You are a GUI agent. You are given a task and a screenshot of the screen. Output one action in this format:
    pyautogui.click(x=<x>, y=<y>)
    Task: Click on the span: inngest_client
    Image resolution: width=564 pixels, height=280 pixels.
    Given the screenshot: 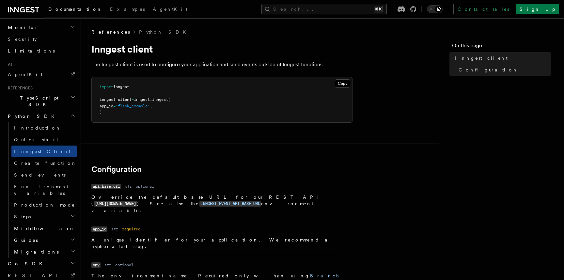 What is the action you would take?
    pyautogui.click(x=115, y=99)
    